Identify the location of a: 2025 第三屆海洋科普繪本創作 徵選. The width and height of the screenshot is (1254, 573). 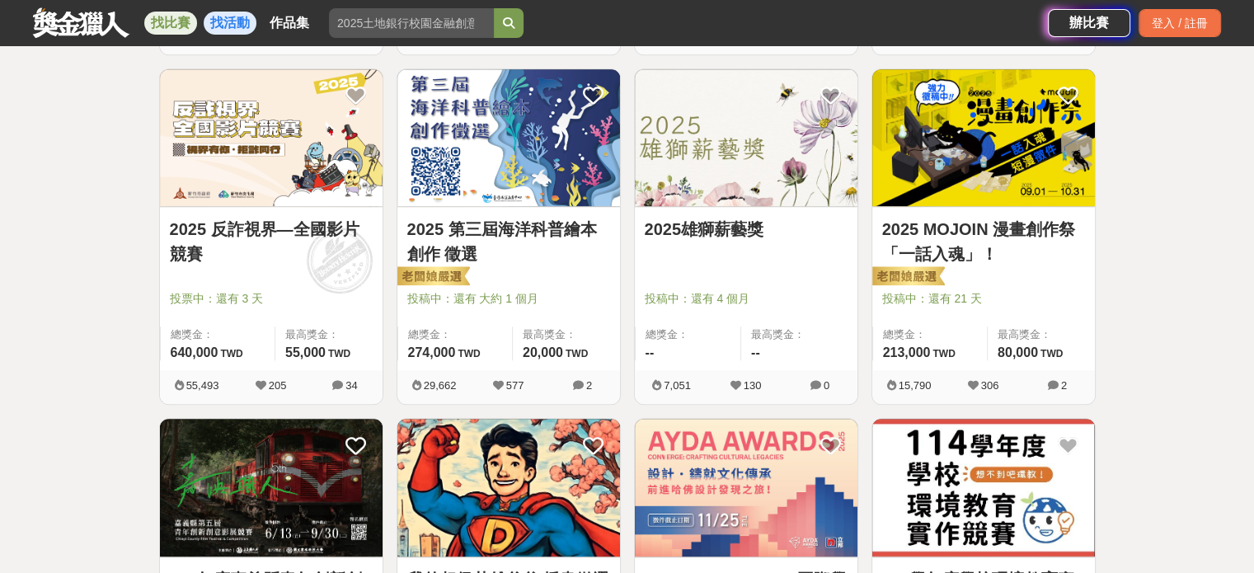
(509, 242).